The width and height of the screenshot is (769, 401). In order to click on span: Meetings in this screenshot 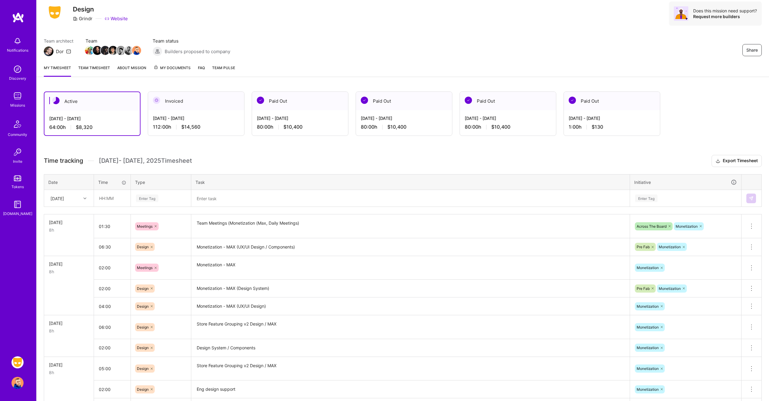, I will do `click(145, 226)`.